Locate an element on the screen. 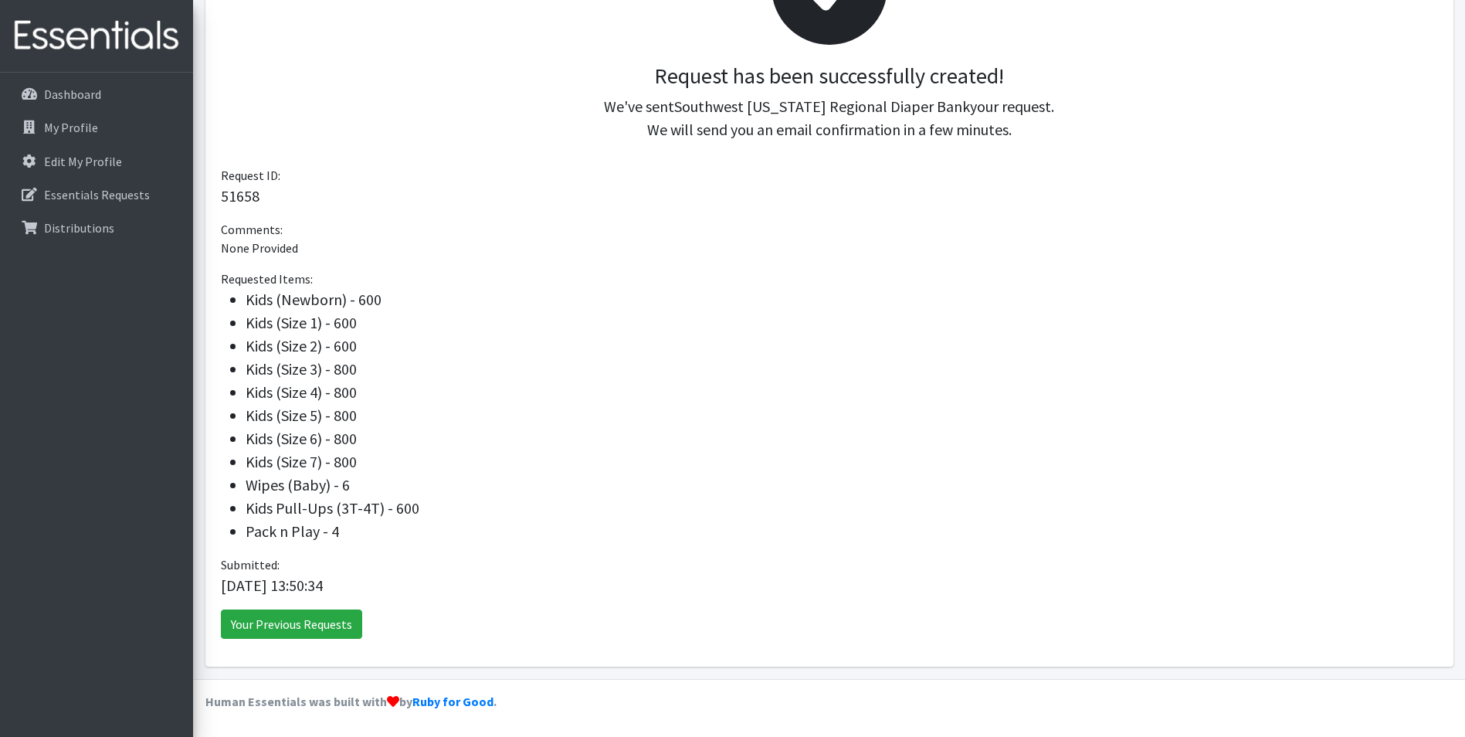 Image resolution: width=1465 pixels, height=737 pixels. p: Essentials Requests is located at coordinates (97, 195).